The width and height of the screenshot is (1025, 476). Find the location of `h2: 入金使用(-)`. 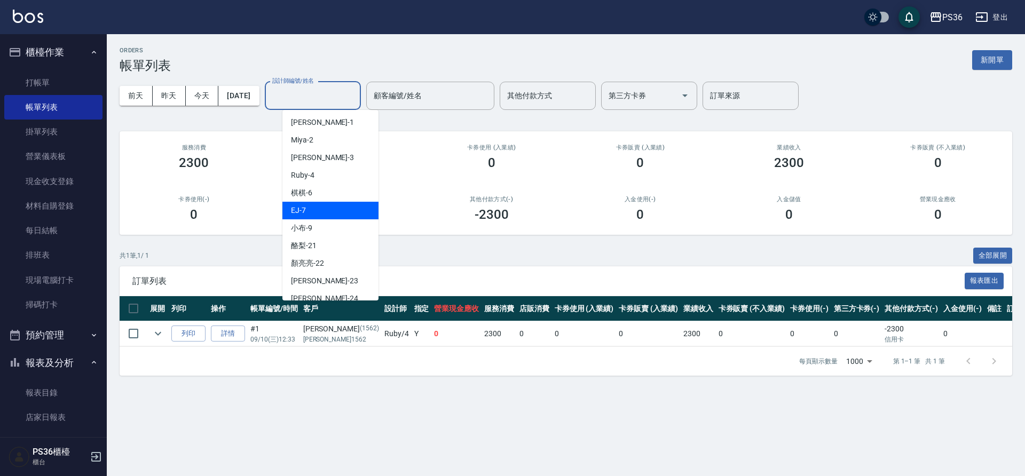

h2: 入金使用(-) is located at coordinates (640, 199).